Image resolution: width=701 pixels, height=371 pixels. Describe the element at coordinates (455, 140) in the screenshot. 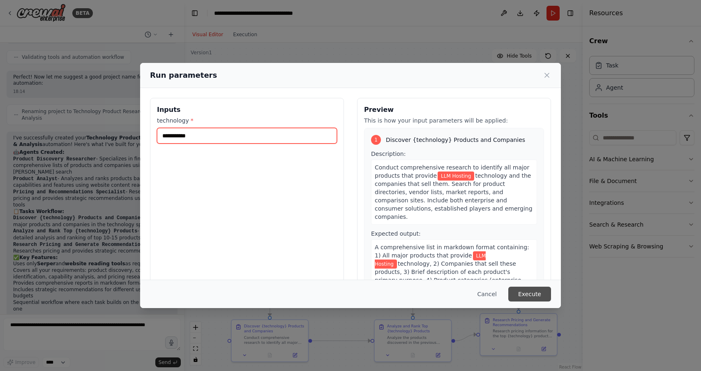

I see `span: Discover {technology} Products and Companies` at that location.